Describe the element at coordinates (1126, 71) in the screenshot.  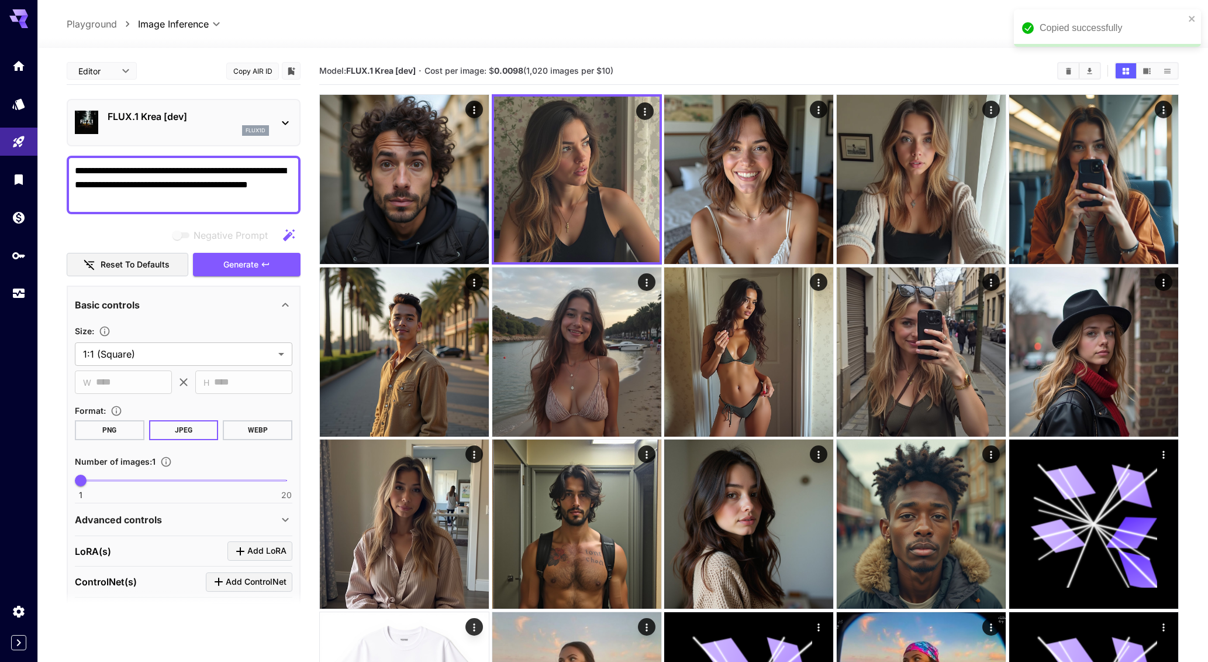
I see `button: Show images in grid view` at that location.